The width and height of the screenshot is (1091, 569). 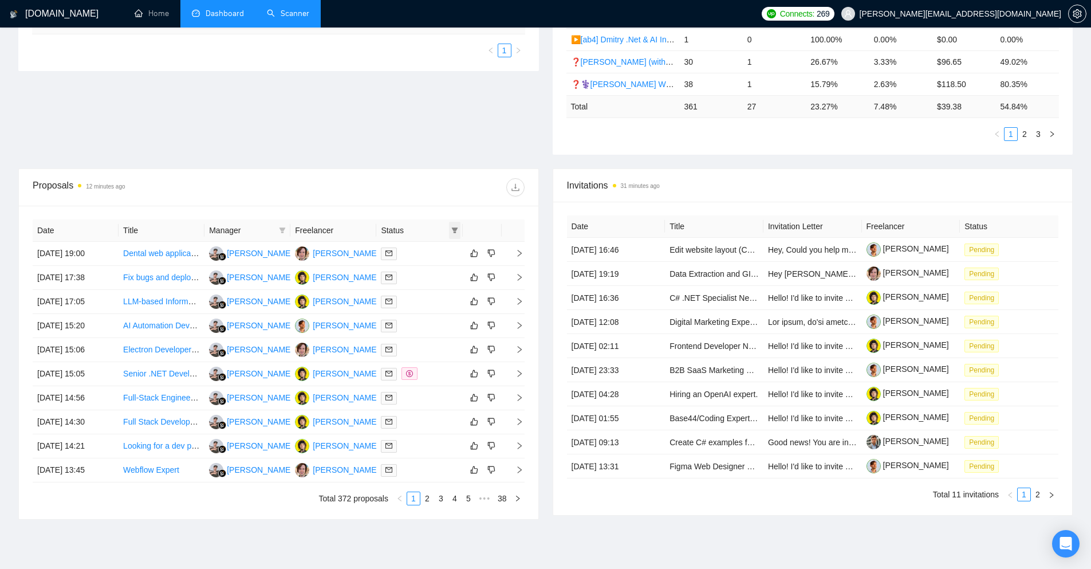 What do you see at coordinates (911, 226) in the screenshot?
I see `th: Freelancer` at bounding box center [911, 226].